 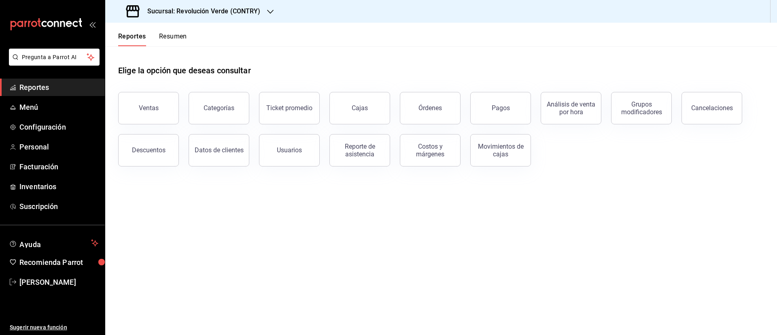 What do you see at coordinates (184, 70) in the screenshot?
I see `h1: Elige la opción que deseas consultar` at bounding box center [184, 70].